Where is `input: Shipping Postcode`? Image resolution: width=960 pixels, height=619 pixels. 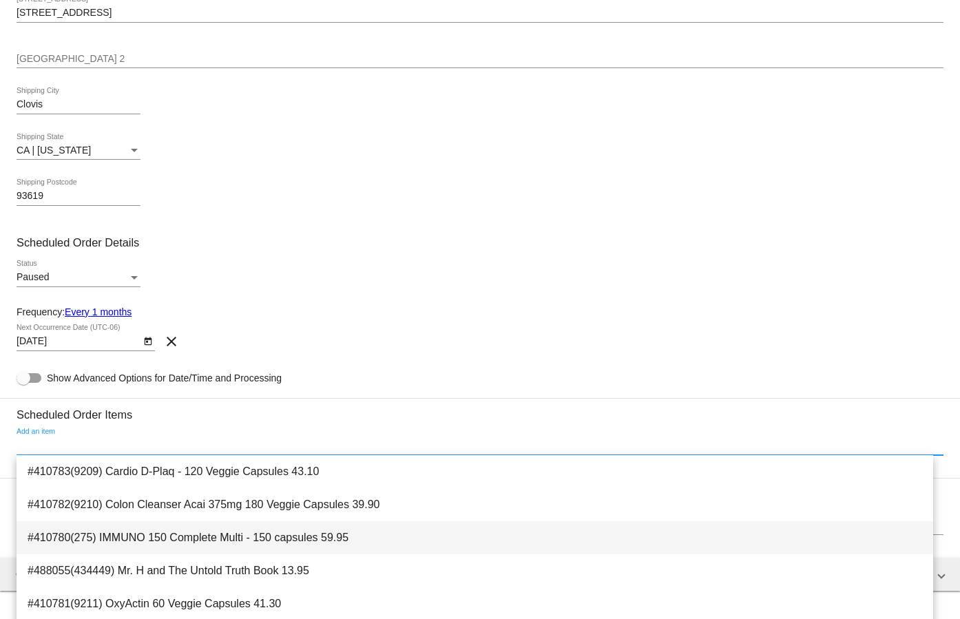 input: Shipping Postcode is located at coordinates (78, 196).